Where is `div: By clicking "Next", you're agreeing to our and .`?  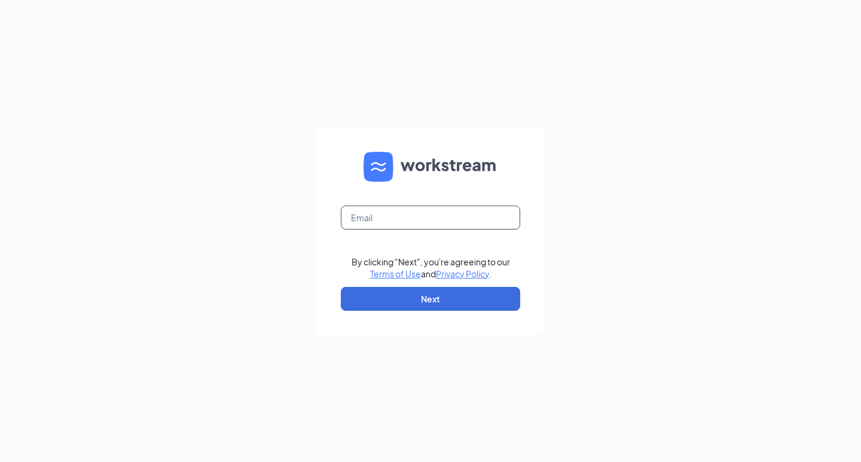
div: By clicking "Next", you're agreeing to our and . is located at coordinates (431, 268).